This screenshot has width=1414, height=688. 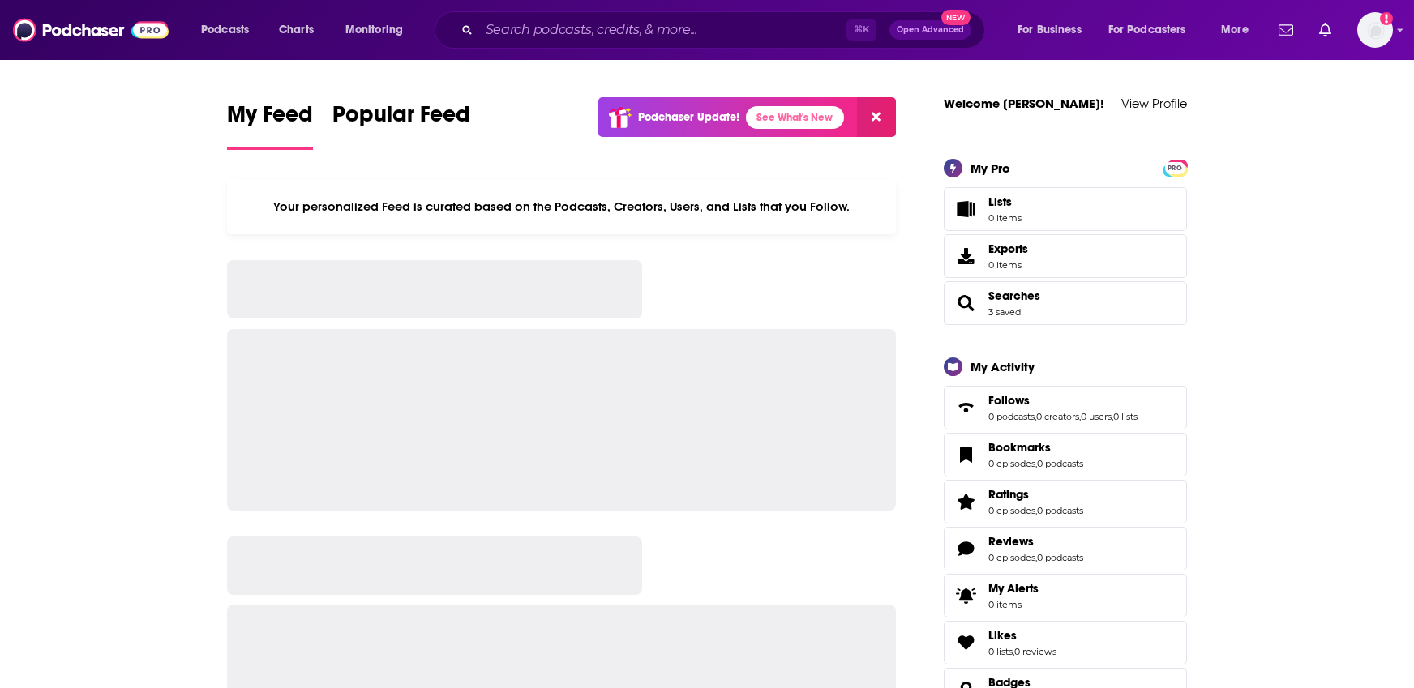 What do you see at coordinates (930, 30) in the screenshot?
I see `span: Open Advanced` at bounding box center [930, 30].